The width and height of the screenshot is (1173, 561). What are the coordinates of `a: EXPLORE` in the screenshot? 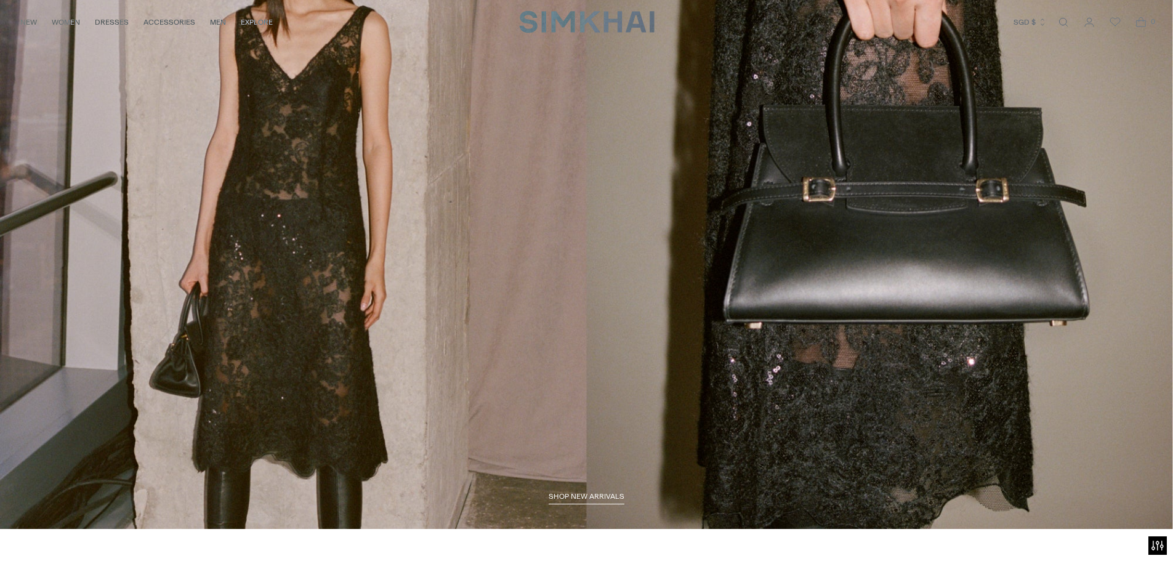 It's located at (257, 22).